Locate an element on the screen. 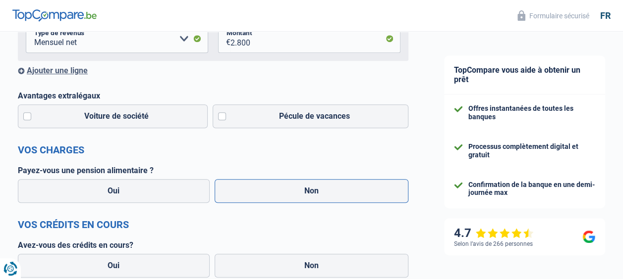 This screenshot has height=279, width=623. div: Confirmation de la banque en une demi-journée max is located at coordinates (531, 189).